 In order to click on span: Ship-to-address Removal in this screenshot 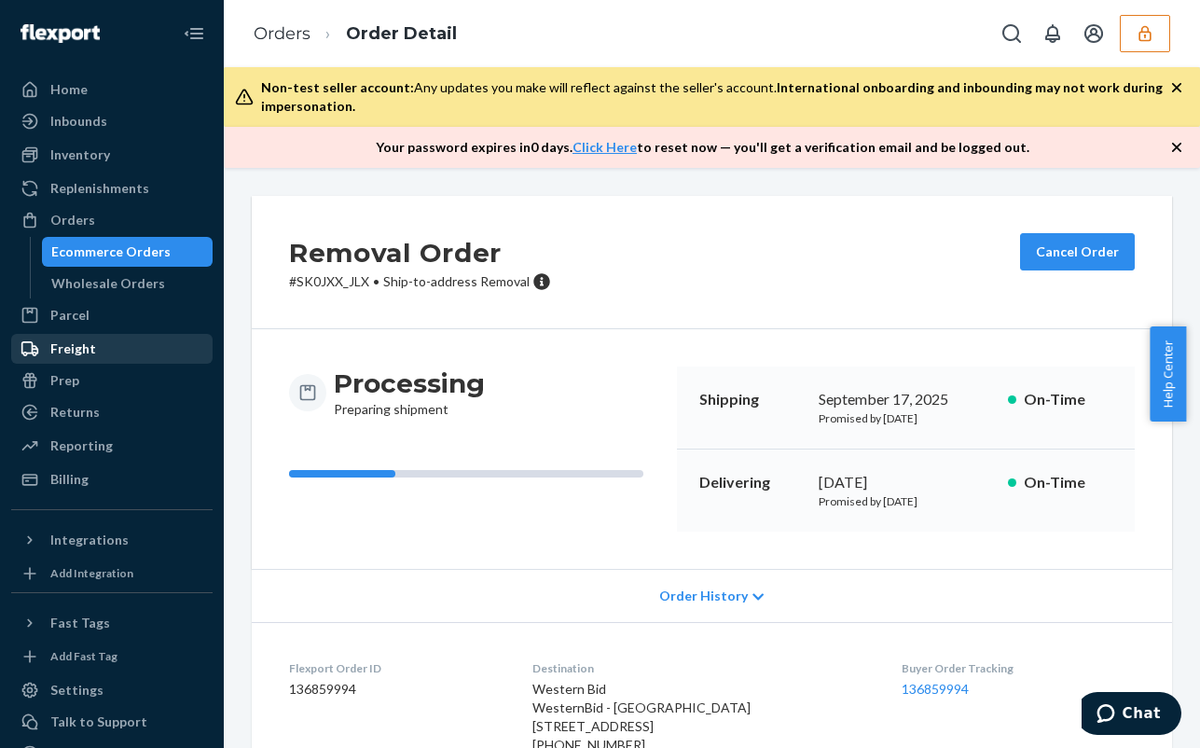, I will do `click(456, 281)`.